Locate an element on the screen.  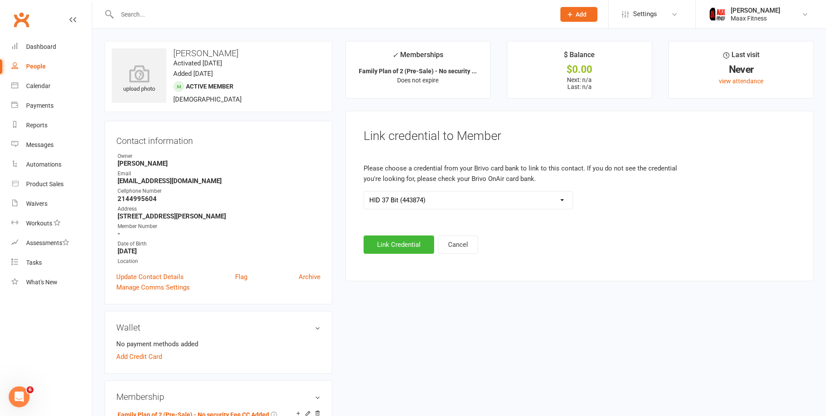
div: upload photo is located at coordinates (139, 79).